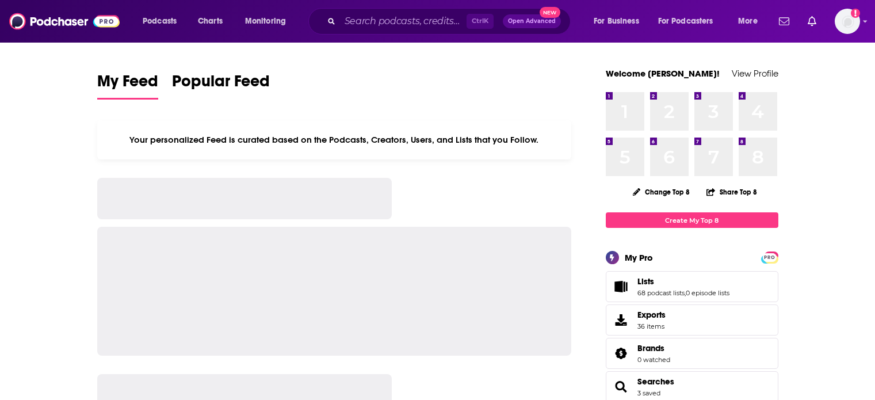  What do you see at coordinates (532, 21) in the screenshot?
I see `span: Open Advanced` at bounding box center [532, 21].